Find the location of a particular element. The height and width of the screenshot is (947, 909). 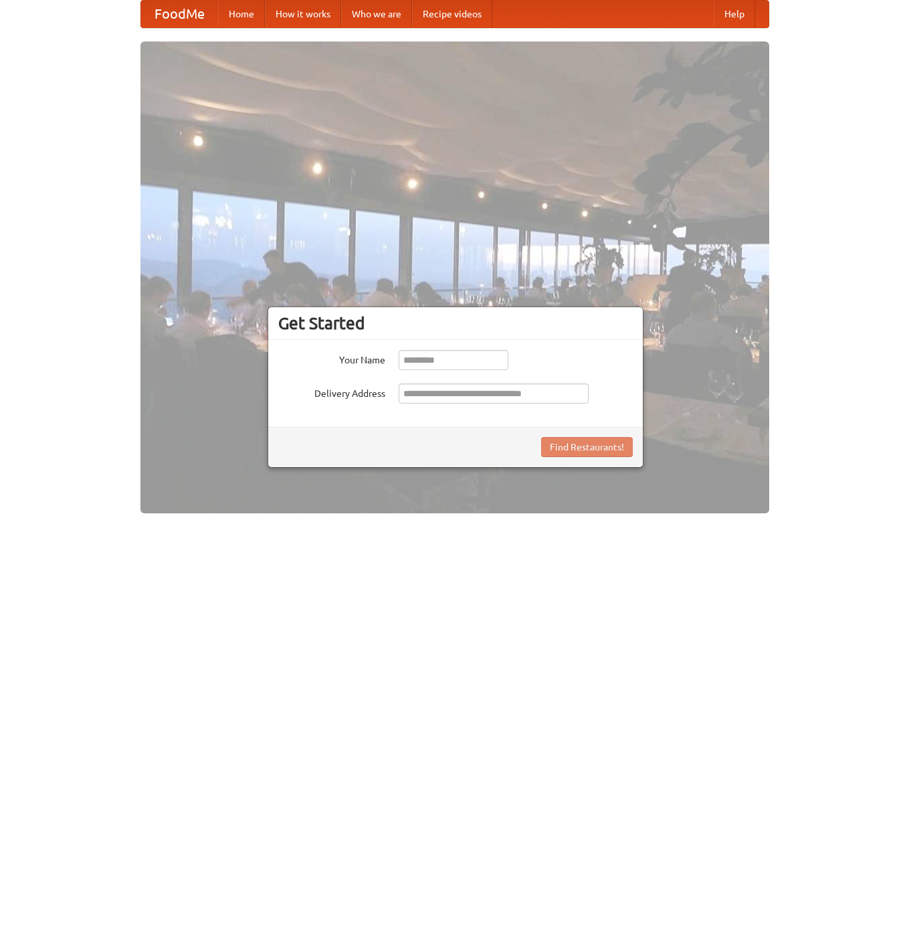

label: Delivery Address is located at coordinates (332, 391).